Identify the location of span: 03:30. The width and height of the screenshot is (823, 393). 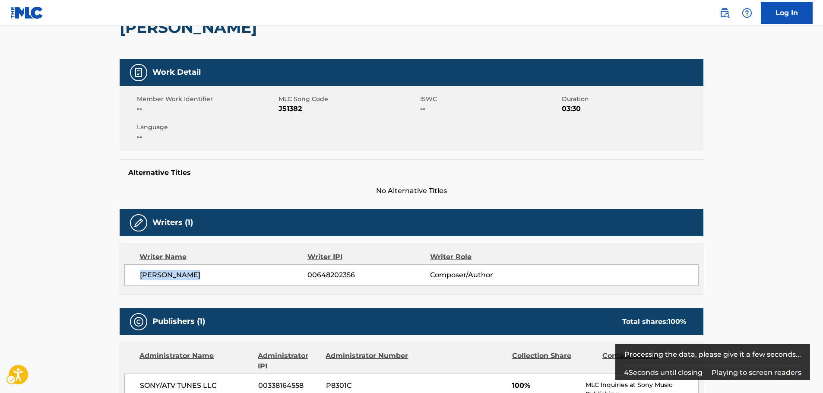
(631, 109).